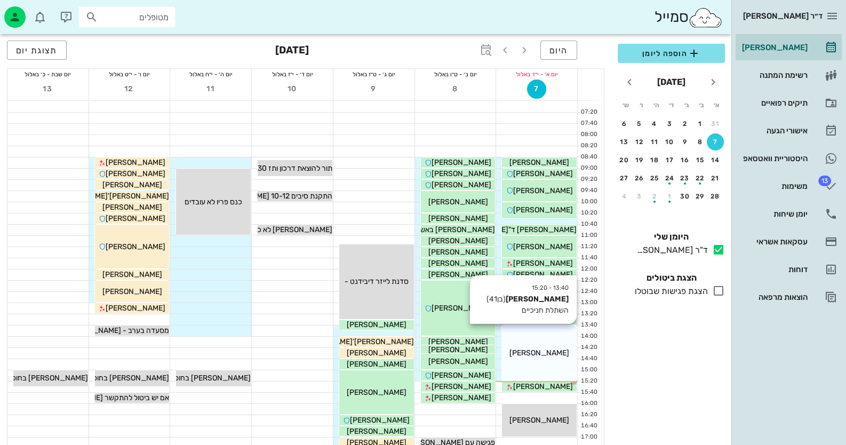 This screenshot has width=846, height=445. Describe the element at coordinates (588, 347) in the screenshot. I see `div: 14:20` at that location.